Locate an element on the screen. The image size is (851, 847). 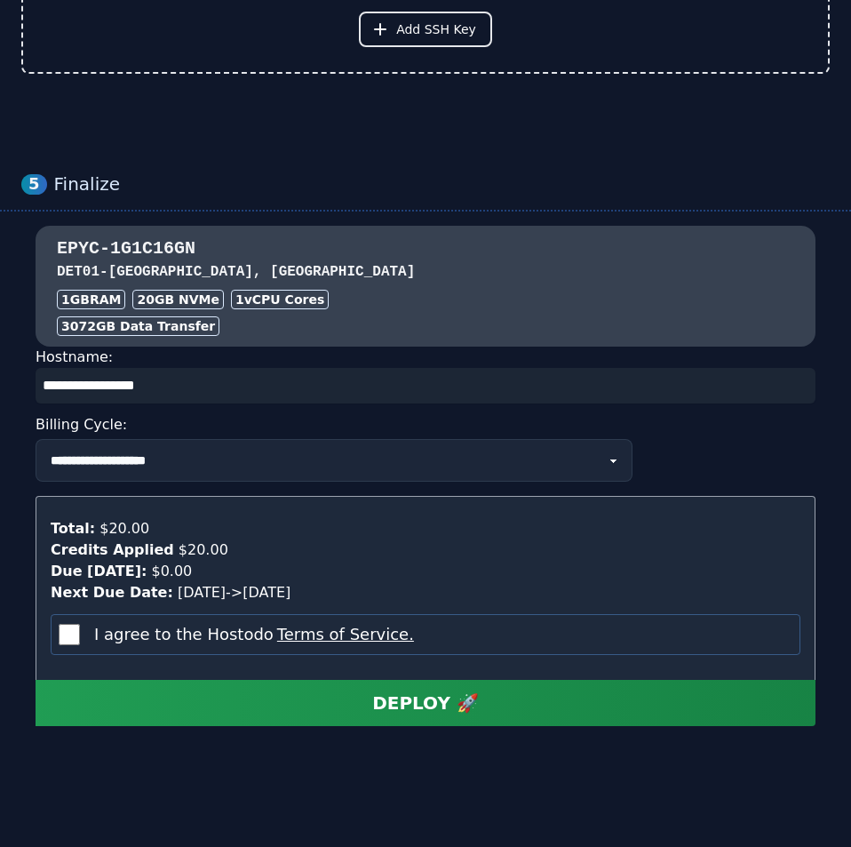
div: Hostname: is located at coordinates (426, 375).